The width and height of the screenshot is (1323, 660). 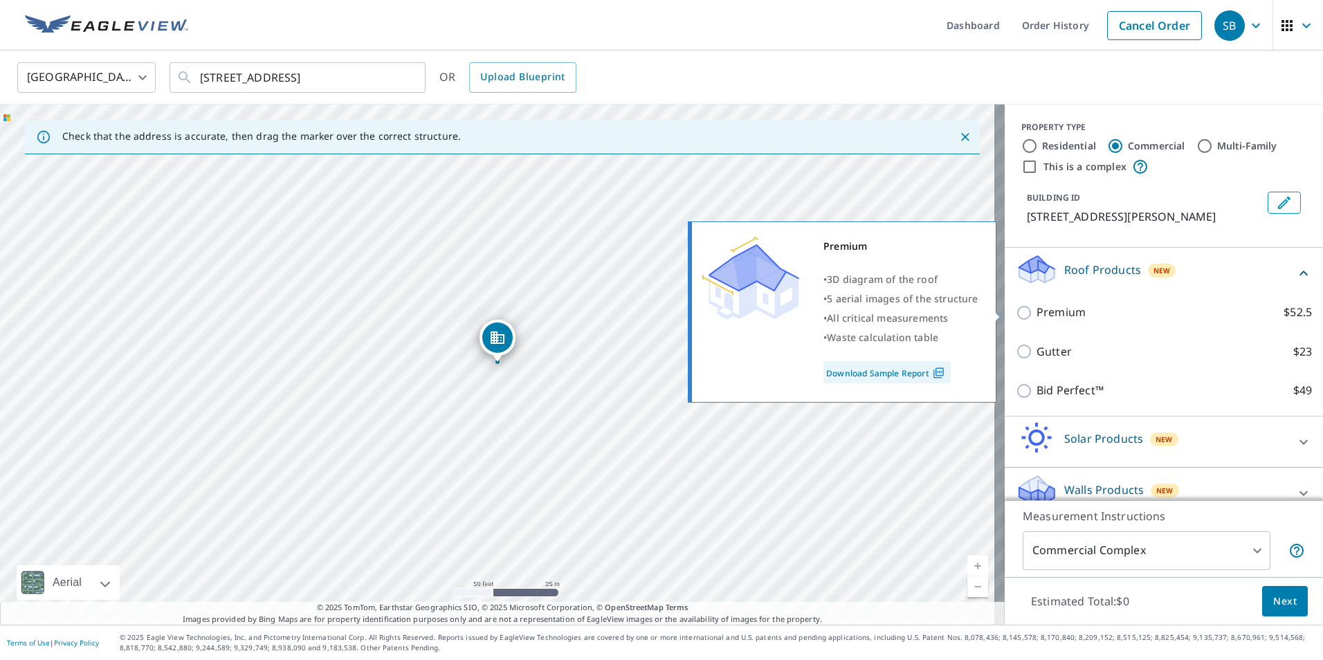 I want to click on div: Dropped pin, building 1, Commercial property, 11905 Otero Ct Seminole, FL 33772, so click(x=498, y=341).